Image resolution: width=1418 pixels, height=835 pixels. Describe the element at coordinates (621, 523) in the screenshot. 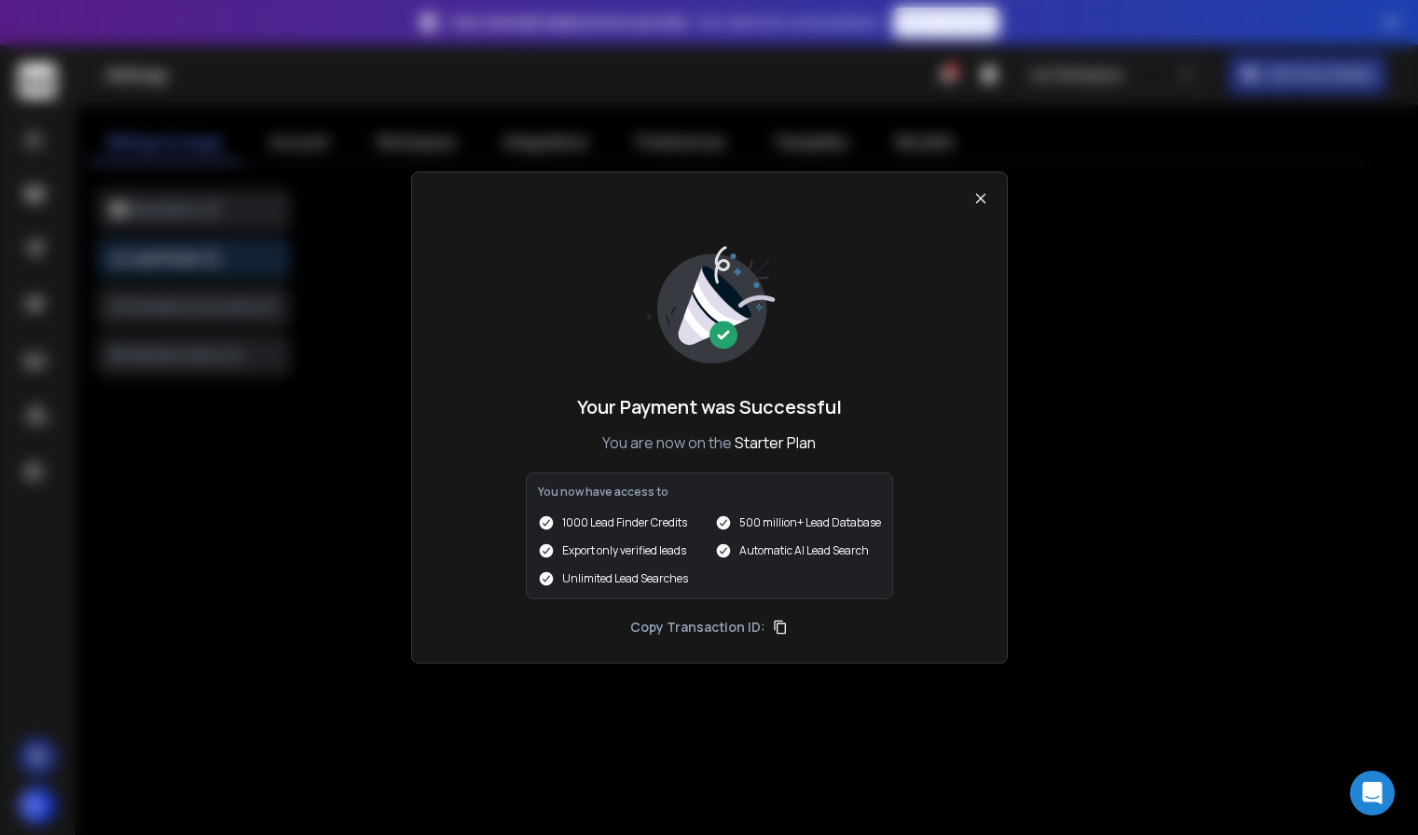

I see `div: 1000 Lead Finder Credits` at that location.